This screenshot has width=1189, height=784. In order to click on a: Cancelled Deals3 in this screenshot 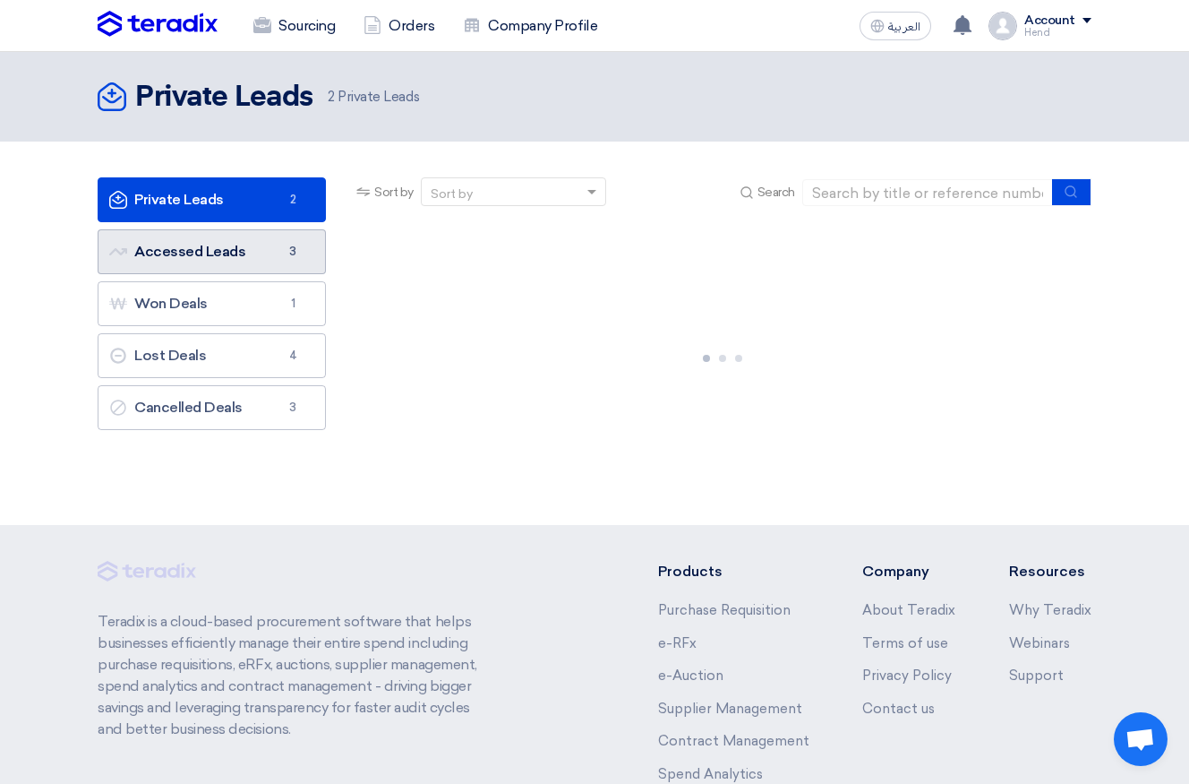, I will do `click(211, 407)`.